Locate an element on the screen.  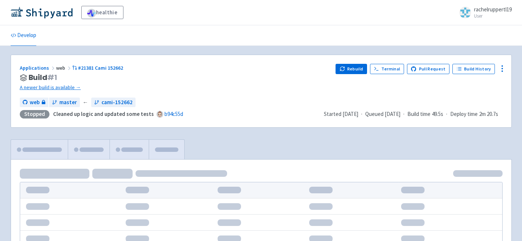
span: Build time is located at coordinates (419, 114).